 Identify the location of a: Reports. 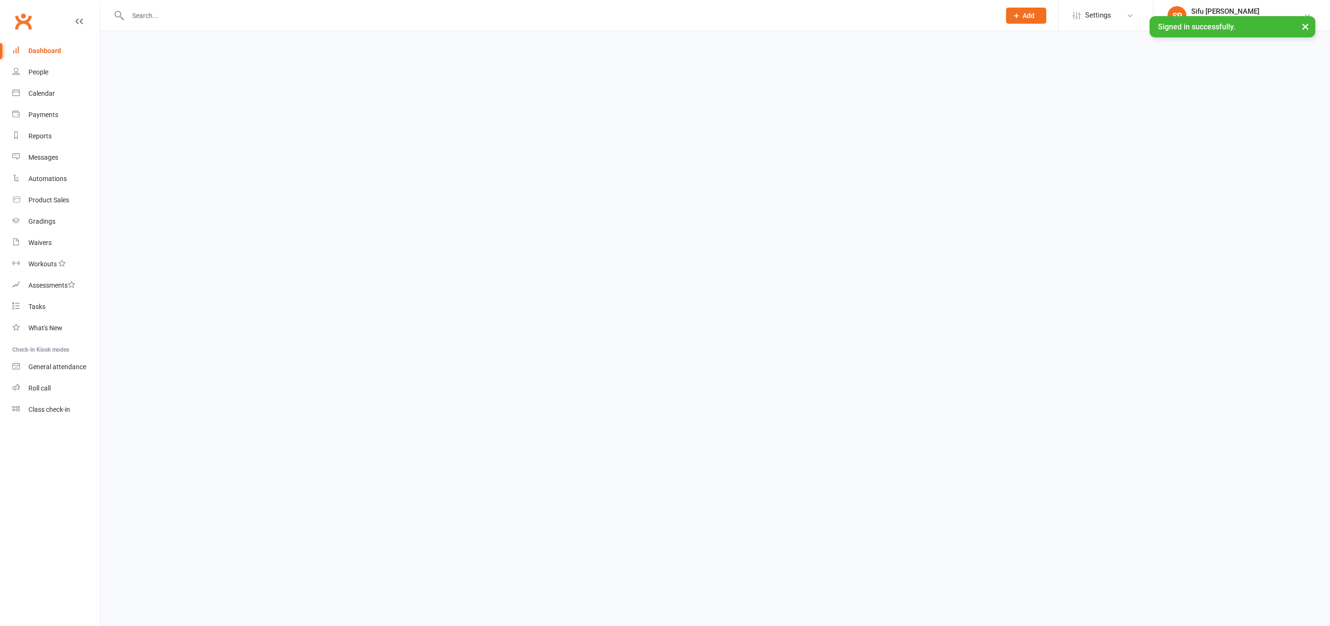
(56, 136).